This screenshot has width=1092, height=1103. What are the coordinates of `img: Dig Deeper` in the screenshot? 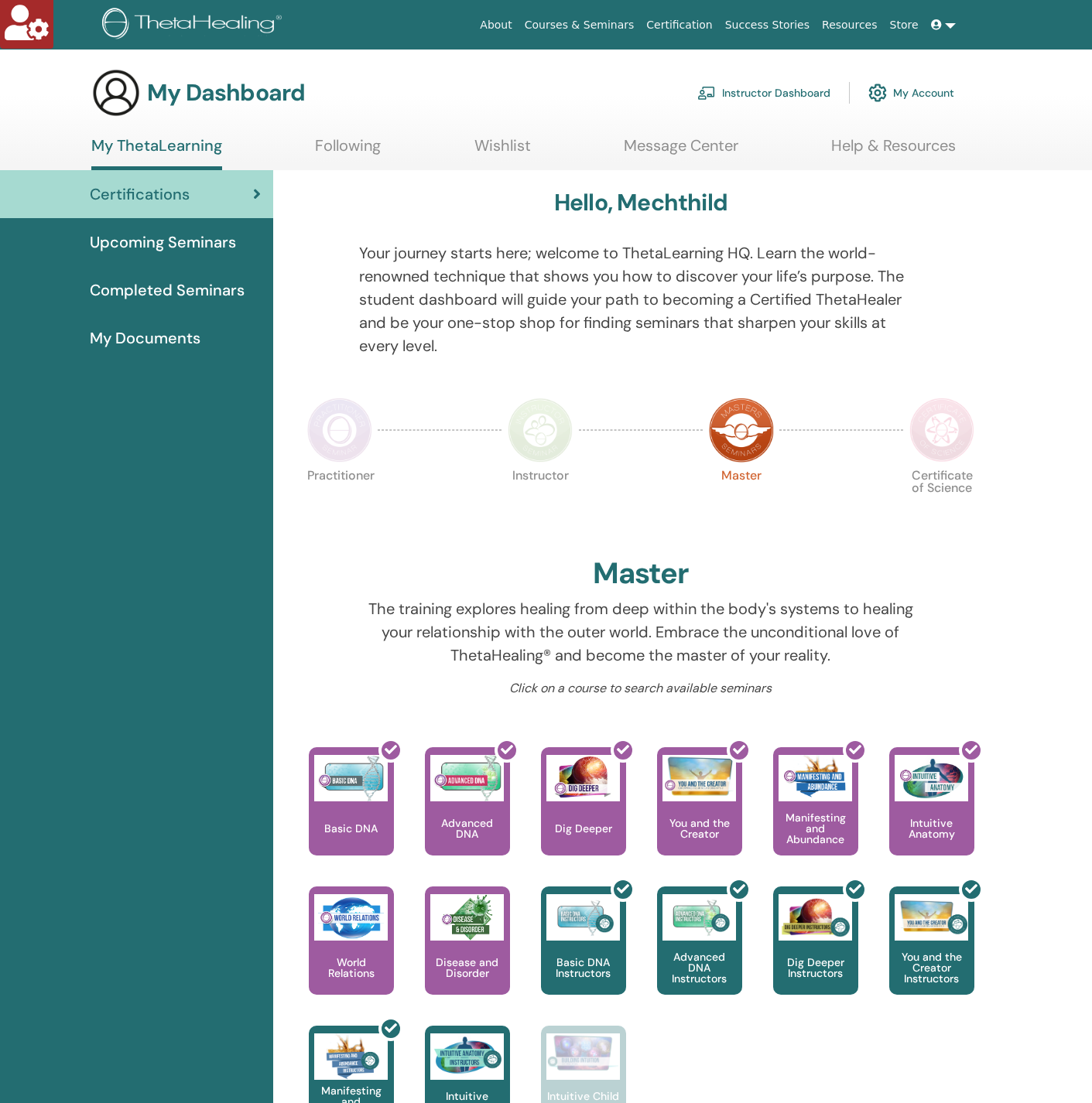 It's located at (583, 778).